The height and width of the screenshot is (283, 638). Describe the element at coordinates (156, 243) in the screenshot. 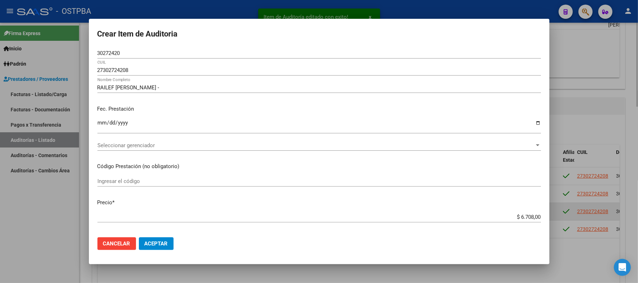

I see `button: Aceptar` at that location.